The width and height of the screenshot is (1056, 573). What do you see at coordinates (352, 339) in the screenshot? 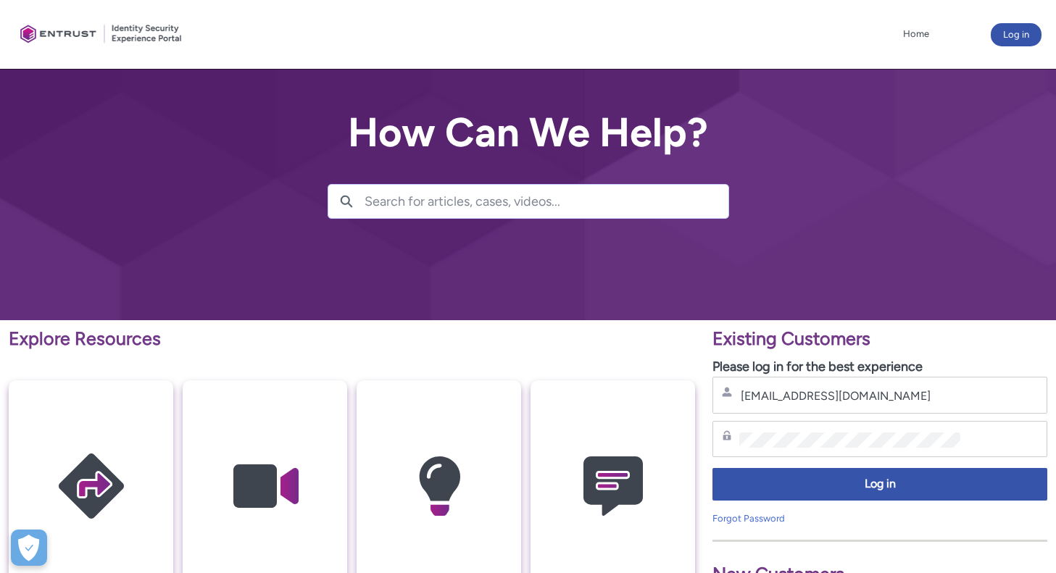
I see `p: Explore Resources` at bounding box center [352, 339].